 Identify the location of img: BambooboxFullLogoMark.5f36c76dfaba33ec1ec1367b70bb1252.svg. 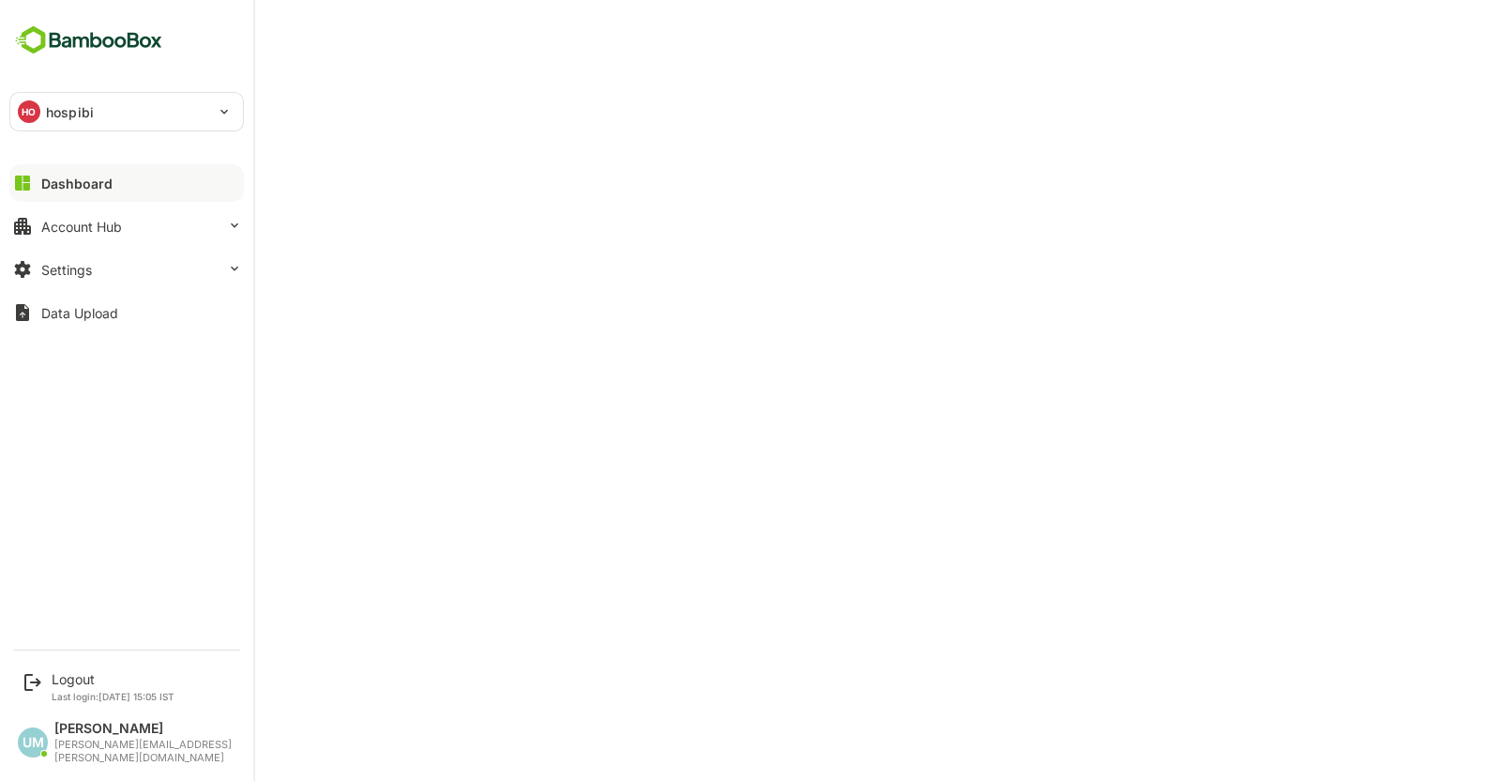
(88, 40).